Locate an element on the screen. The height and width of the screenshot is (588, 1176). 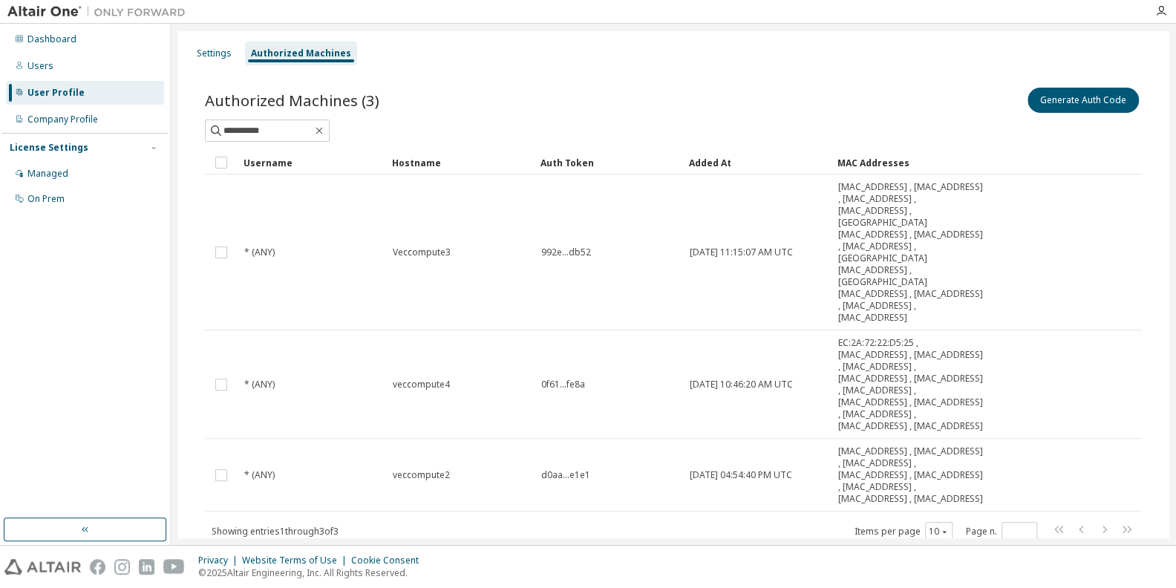
div: Settings is located at coordinates (214, 53).